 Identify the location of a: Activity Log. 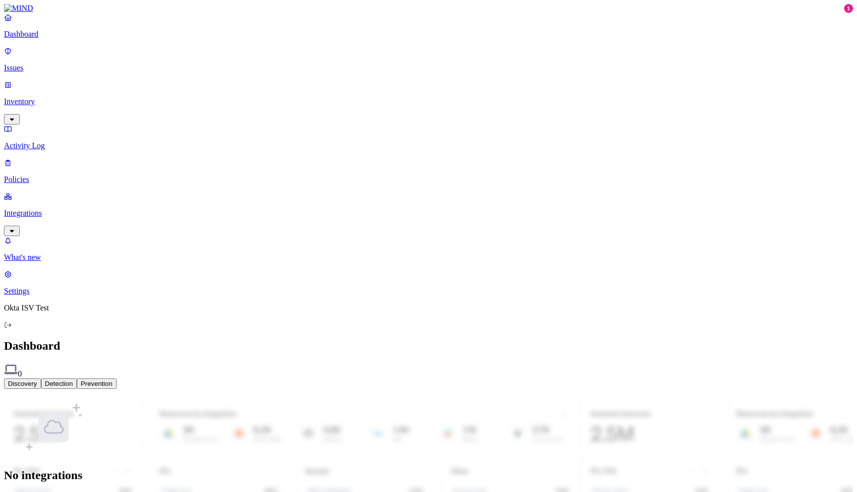
(428, 137).